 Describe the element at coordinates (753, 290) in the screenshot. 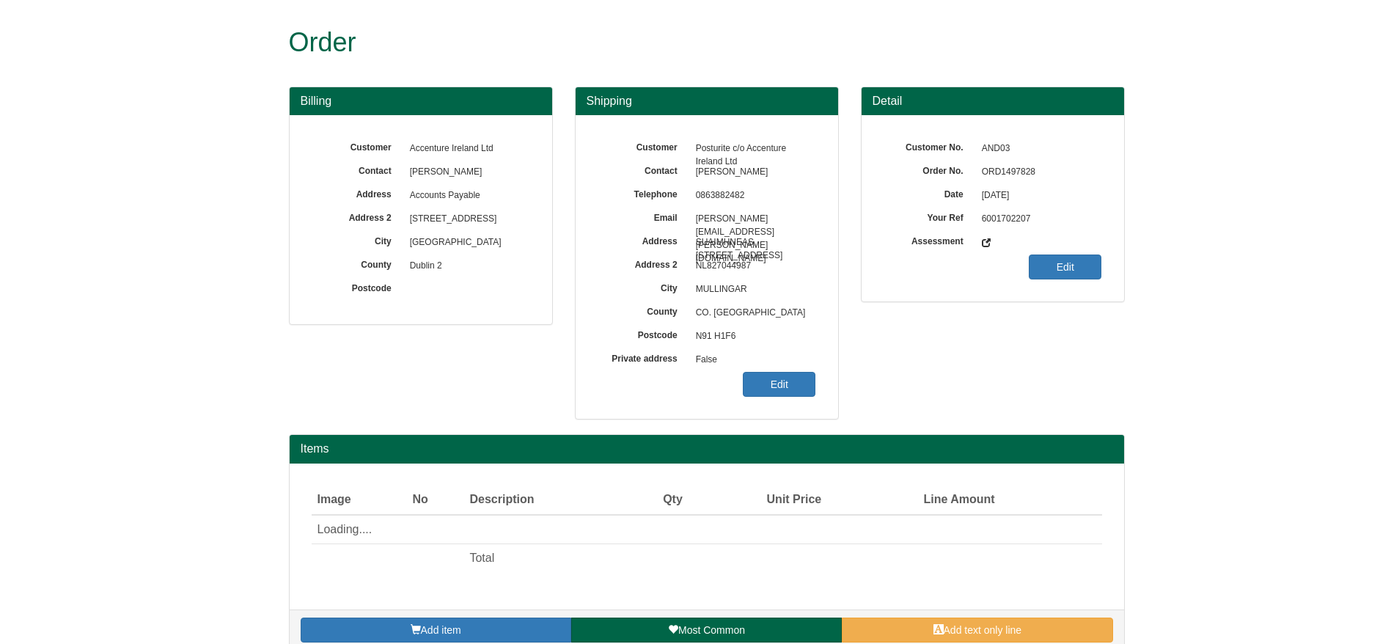

I see `span: MULLINGAR` at that location.